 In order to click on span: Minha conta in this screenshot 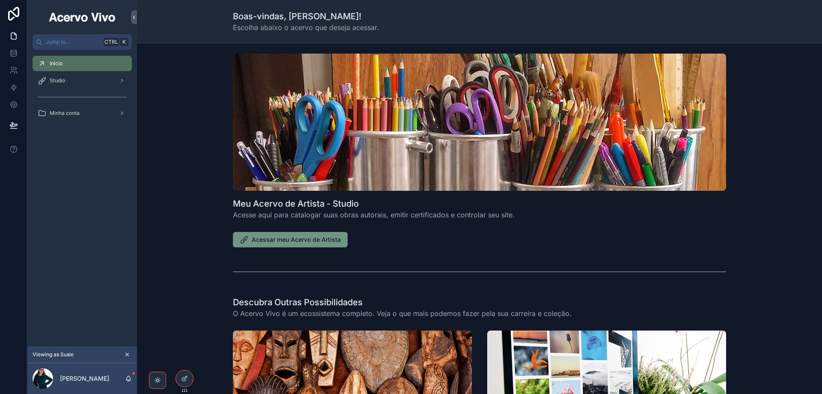, I will do `click(65, 113)`.